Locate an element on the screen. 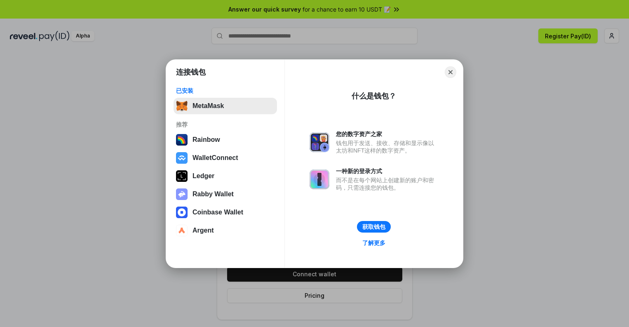 The image size is (629, 327). div: 而不是在每个网站上创建新的账户和密码，只需连接您的钱包。 is located at coordinates (387, 184).